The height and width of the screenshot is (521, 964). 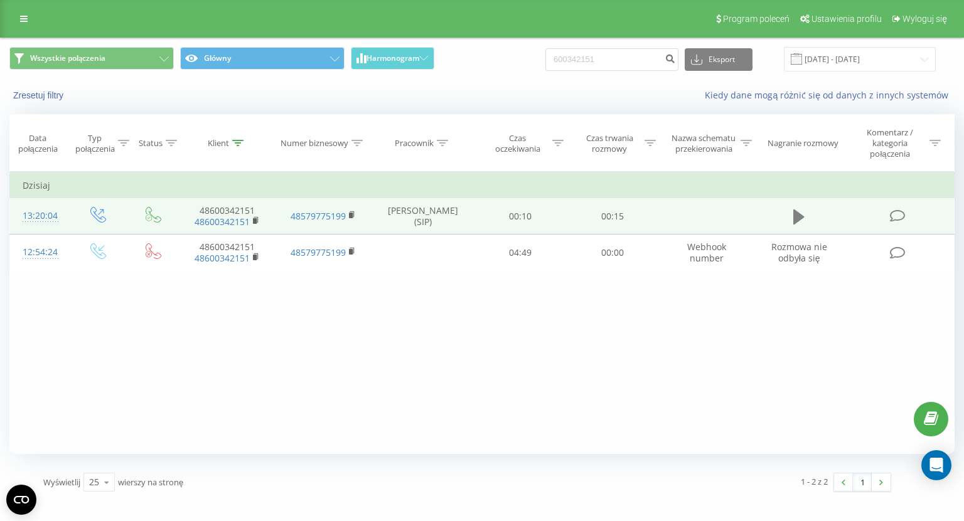 What do you see at coordinates (414, 143) in the screenshot?
I see `div: Pracownik` at bounding box center [414, 143].